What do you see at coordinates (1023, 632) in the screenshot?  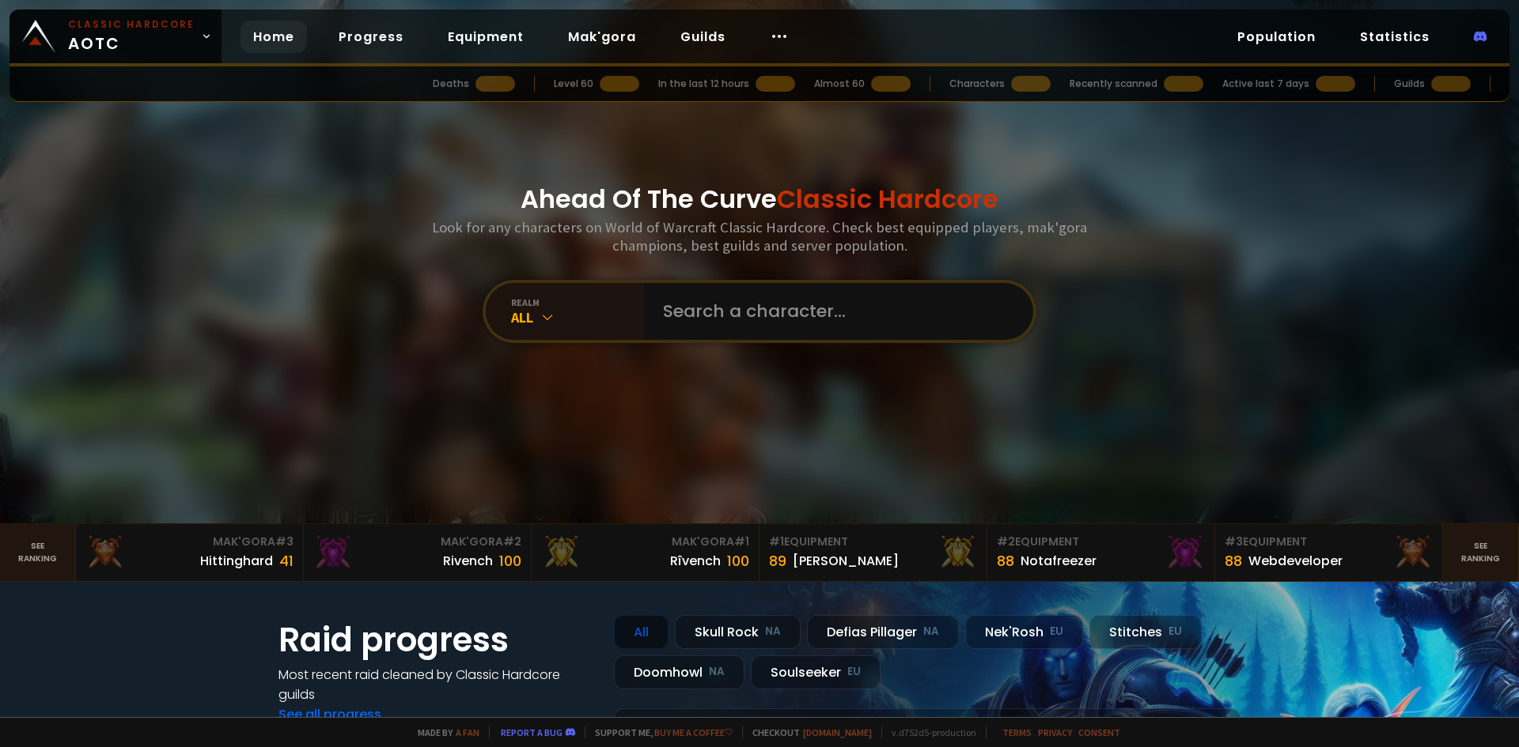 I see `div: Nek'Rosh` at bounding box center [1023, 632].